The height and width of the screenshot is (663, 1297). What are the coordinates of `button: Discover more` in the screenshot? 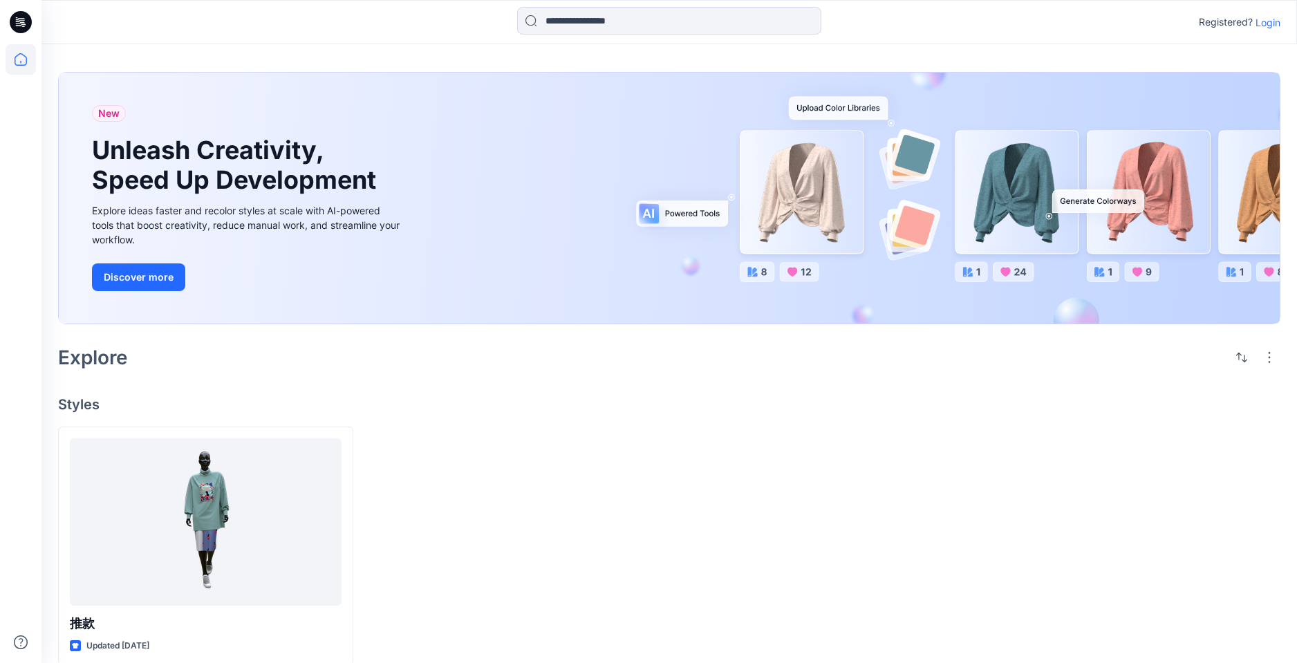 It's located at (138, 277).